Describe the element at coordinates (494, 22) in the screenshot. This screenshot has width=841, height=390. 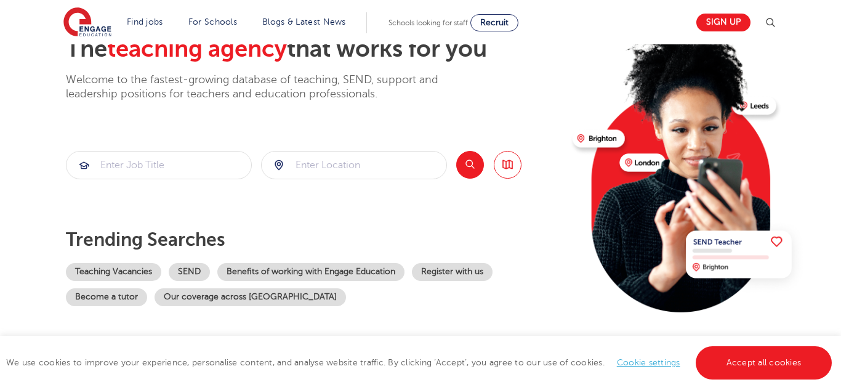
I see `span: Recruit` at that location.